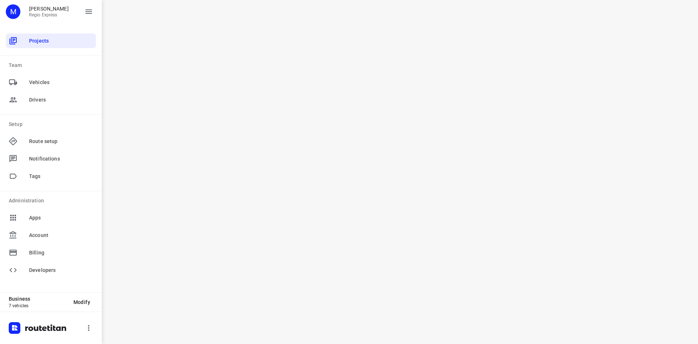 This screenshot has width=698, height=344. What do you see at coordinates (61, 41) in the screenshot?
I see `span: Projects` at bounding box center [61, 41].